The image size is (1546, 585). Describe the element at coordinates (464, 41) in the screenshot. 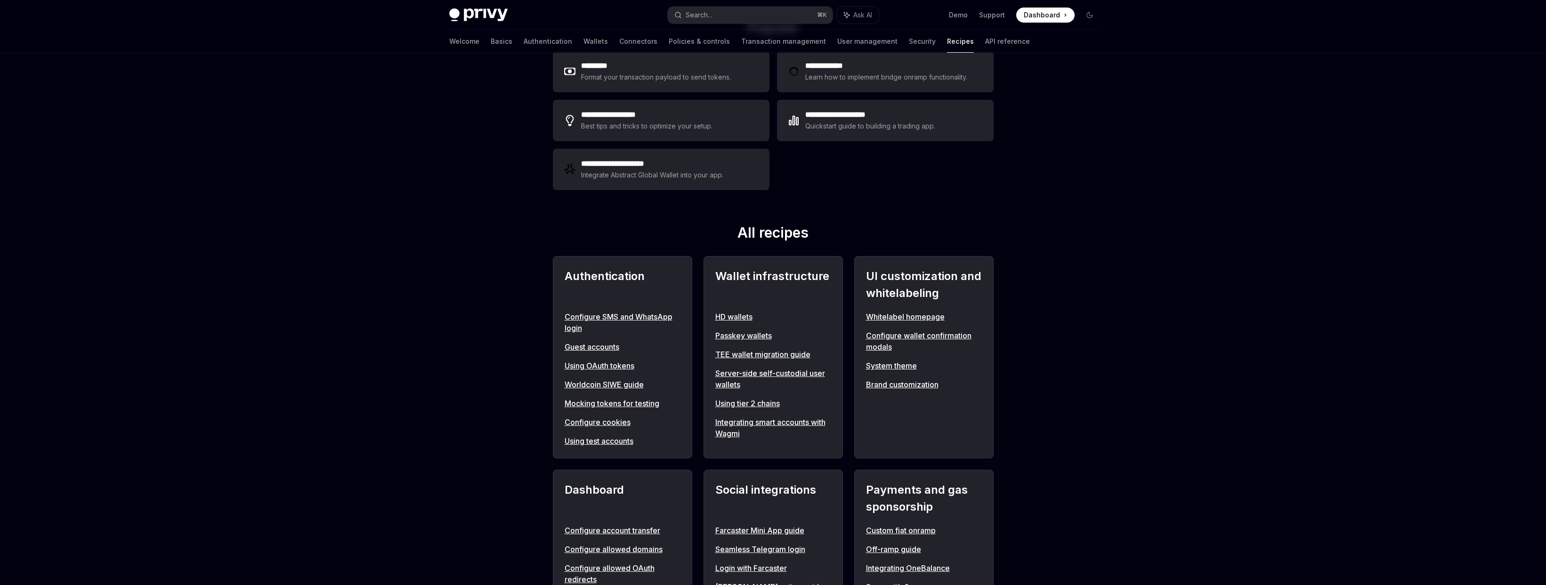

I see `a: Welcome` at that location.